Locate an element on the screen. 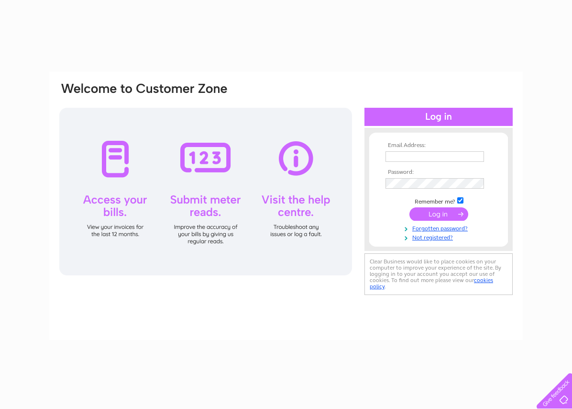  a: Not registered? is located at coordinates (440, 236).